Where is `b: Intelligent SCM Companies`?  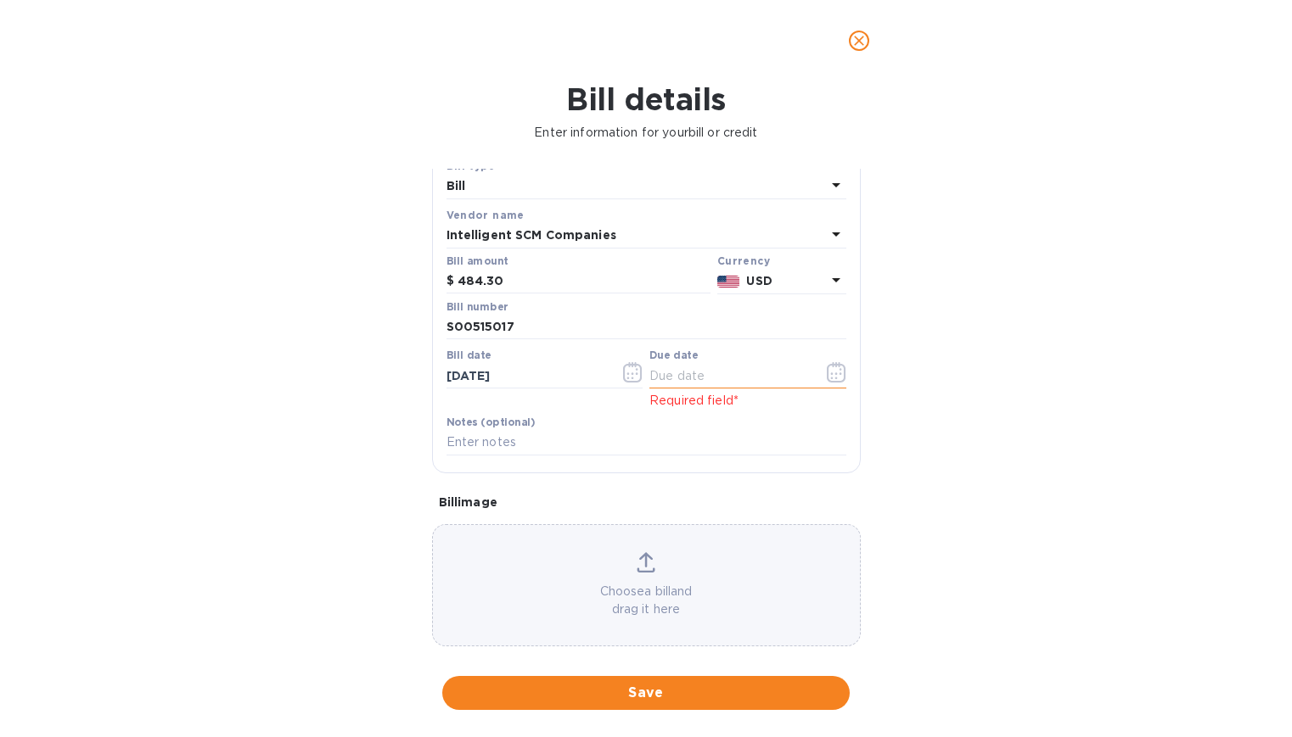 b: Intelligent SCM Companies is located at coordinates (531, 235).